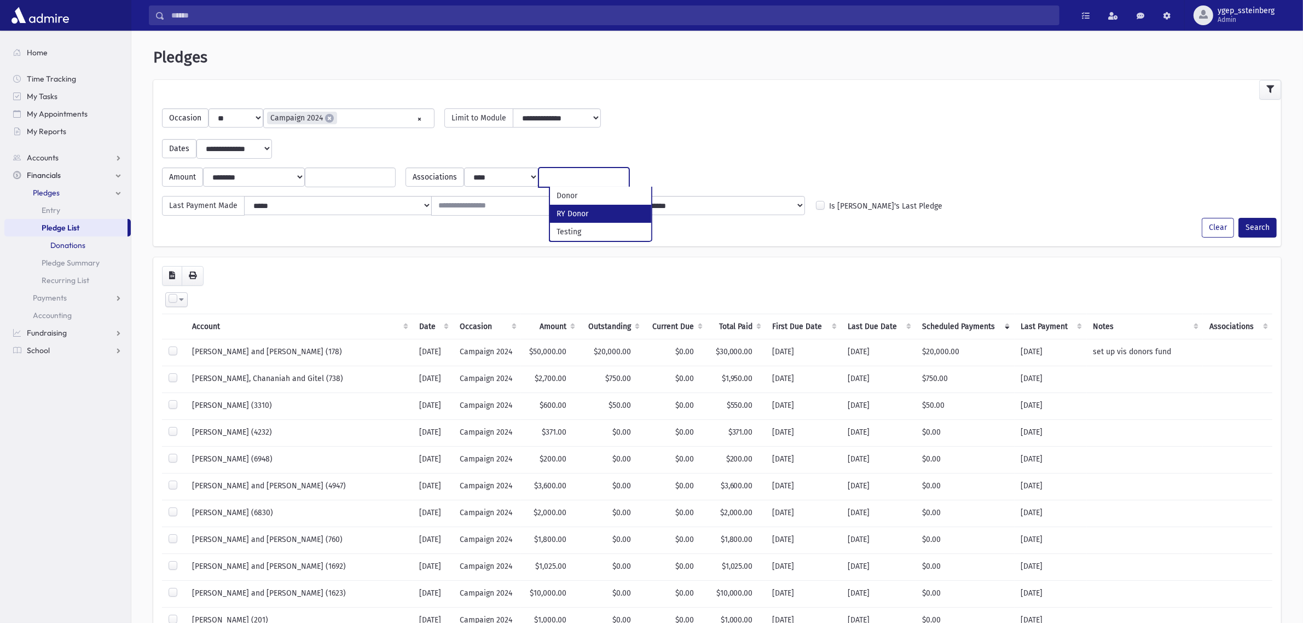 Image resolution: width=1303 pixels, height=623 pixels. I want to click on span: My Appointments, so click(57, 114).